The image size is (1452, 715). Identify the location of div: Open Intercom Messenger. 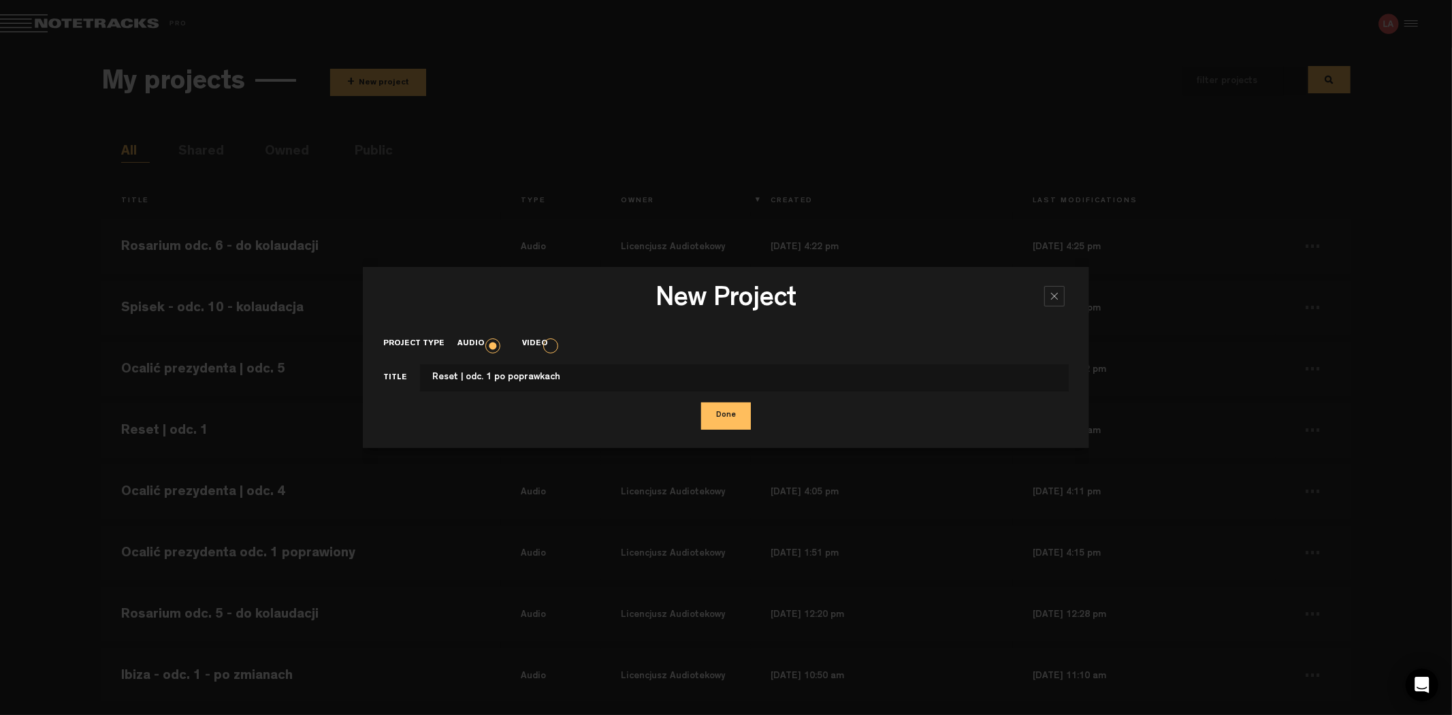
(1422, 685).